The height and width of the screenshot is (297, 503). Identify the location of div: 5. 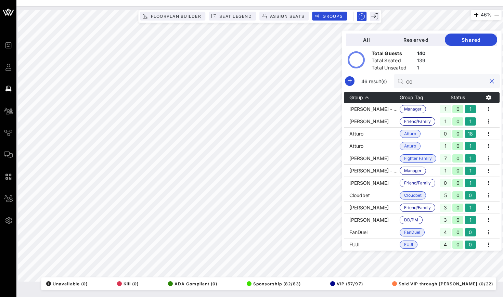
(445, 195).